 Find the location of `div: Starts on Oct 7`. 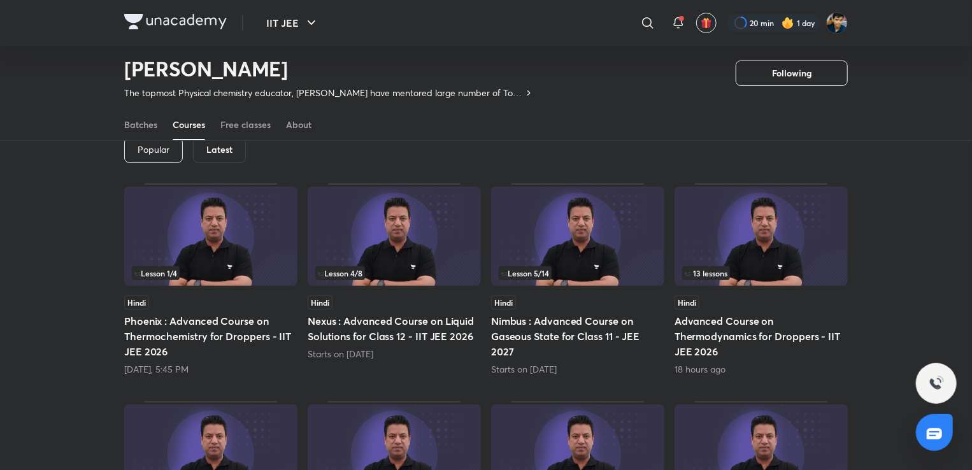

div: Starts on Oct 7 is located at coordinates (394, 354).